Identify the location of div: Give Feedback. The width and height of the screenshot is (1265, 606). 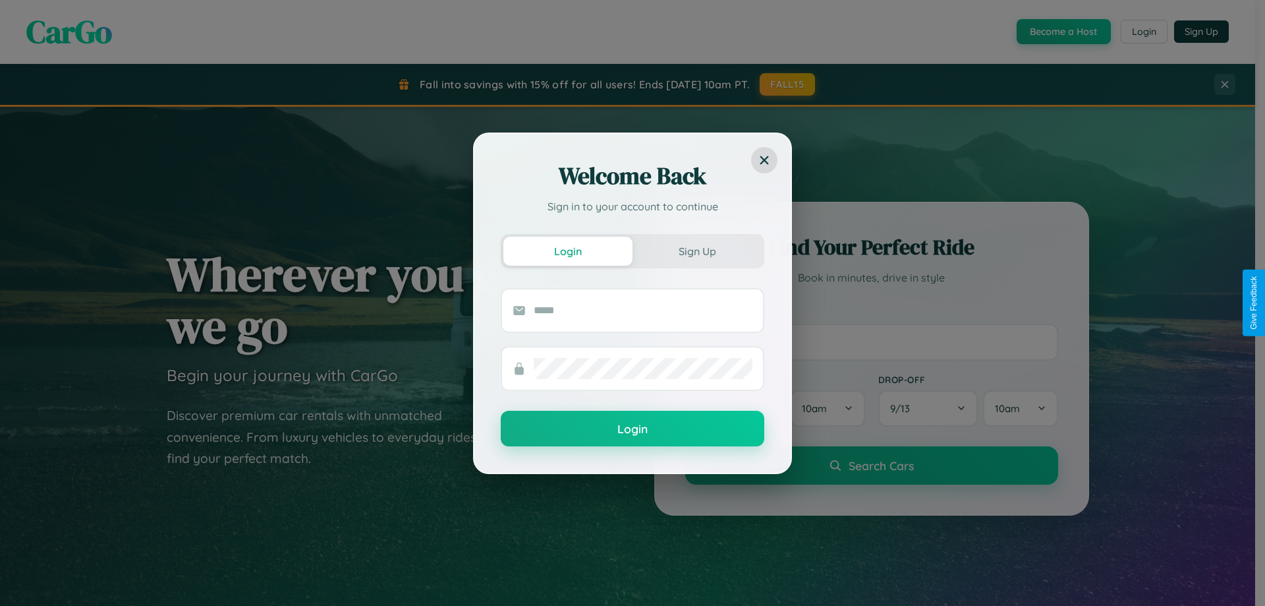
(1254, 302).